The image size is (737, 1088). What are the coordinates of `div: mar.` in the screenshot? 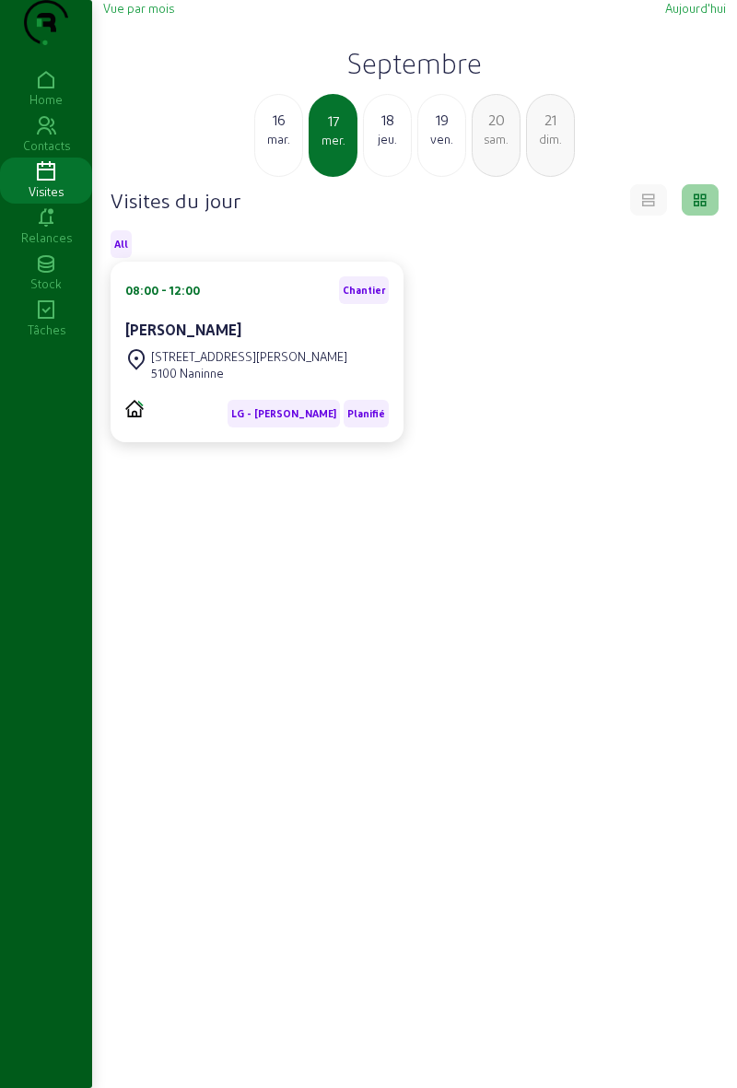 It's located at (278, 139).